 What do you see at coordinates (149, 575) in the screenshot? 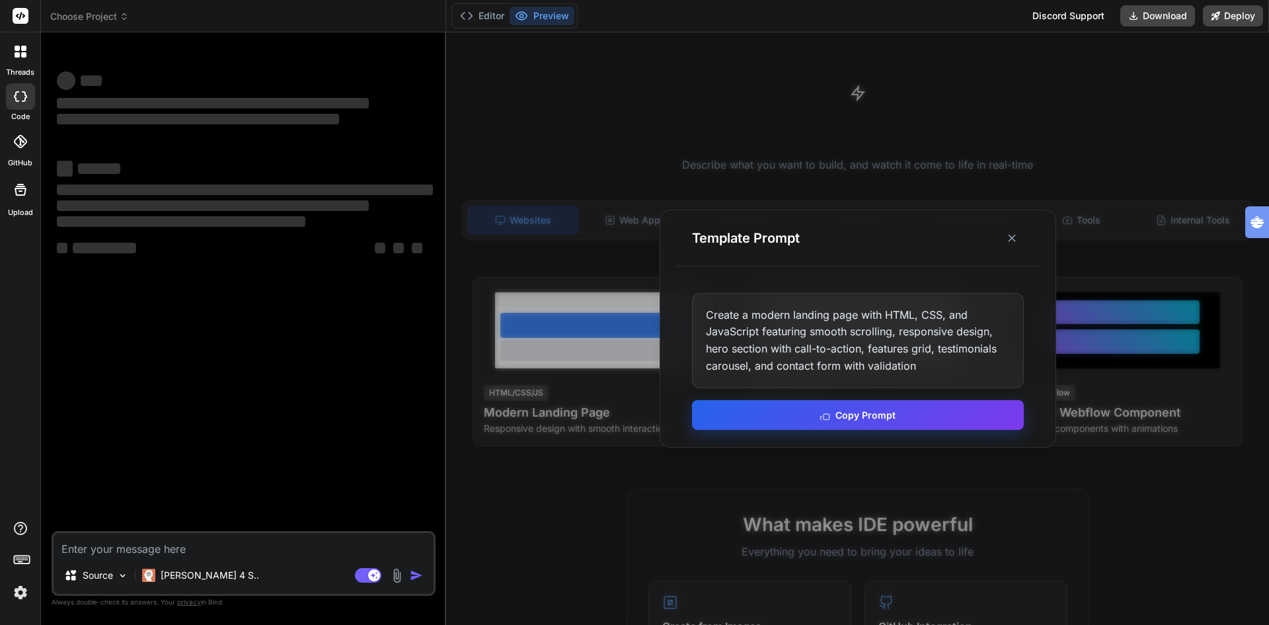
I see `img: Claude 4 Sonnet` at bounding box center [149, 575].